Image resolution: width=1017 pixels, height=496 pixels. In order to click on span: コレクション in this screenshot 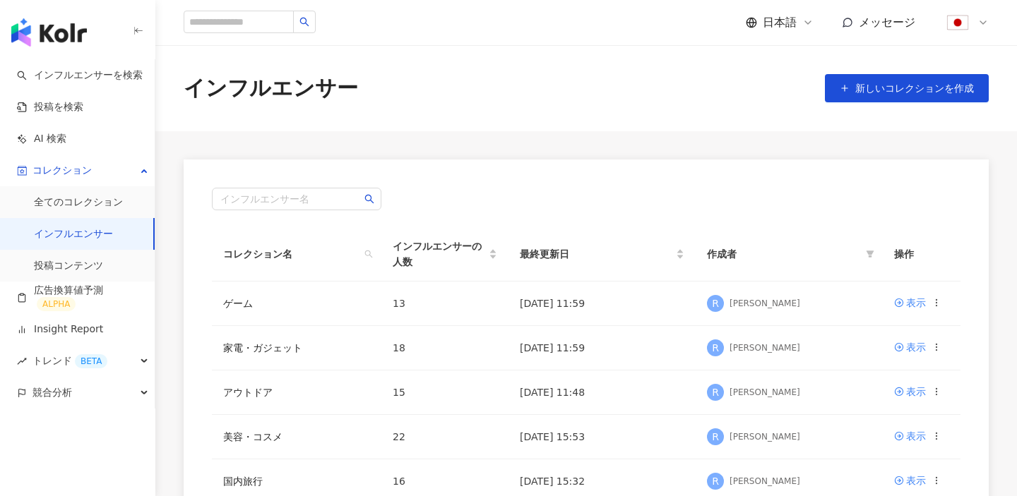, I will do `click(62, 170)`.